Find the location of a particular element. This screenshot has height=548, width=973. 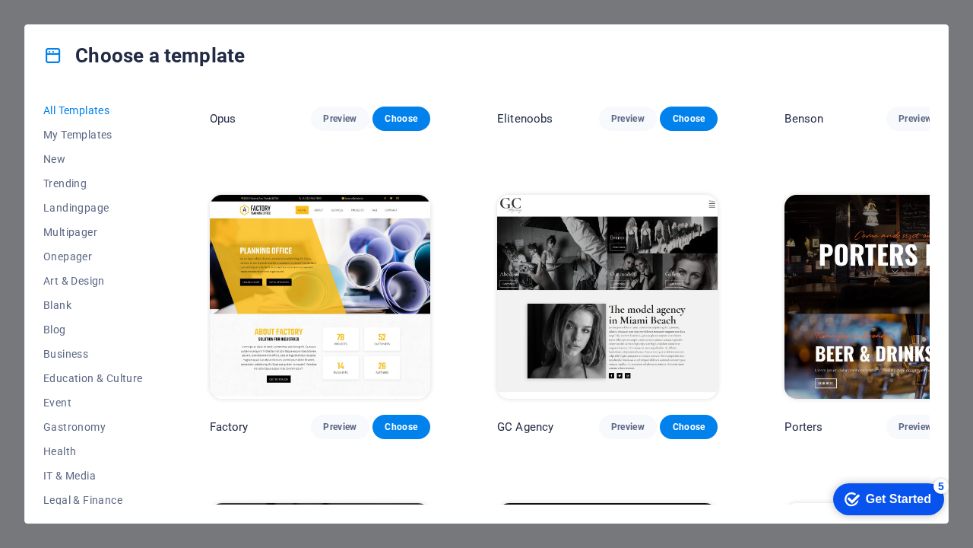

img: GC Agency is located at coordinates (608, 297).